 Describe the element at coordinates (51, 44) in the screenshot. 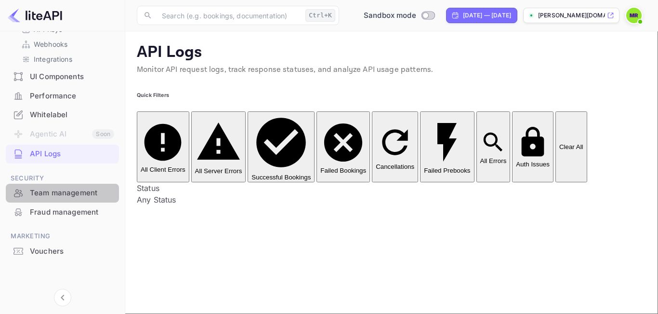

I see `p: Webhooks` at that location.